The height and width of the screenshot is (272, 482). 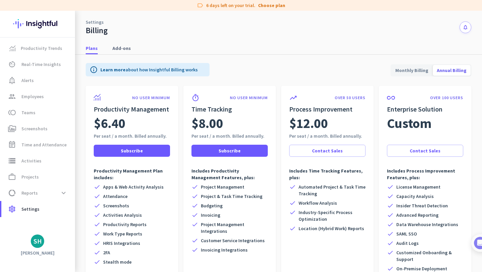 I want to click on span: 2FA, so click(x=107, y=253).